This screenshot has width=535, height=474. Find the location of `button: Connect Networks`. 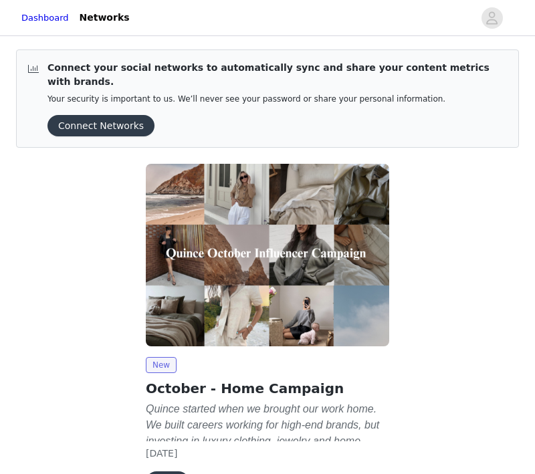

button: Connect Networks is located at coordinates (101, 126).